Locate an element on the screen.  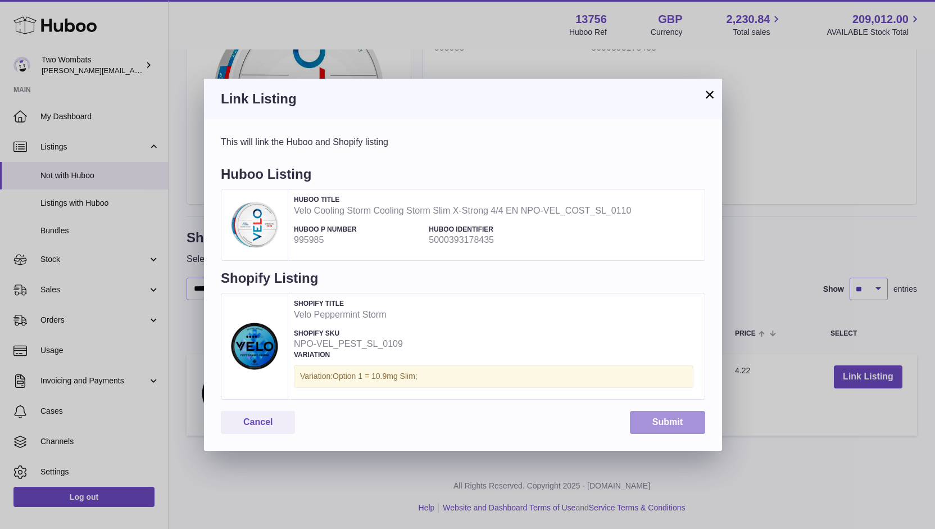
h4: Huboo Listing is located at coordinates (463, 177).